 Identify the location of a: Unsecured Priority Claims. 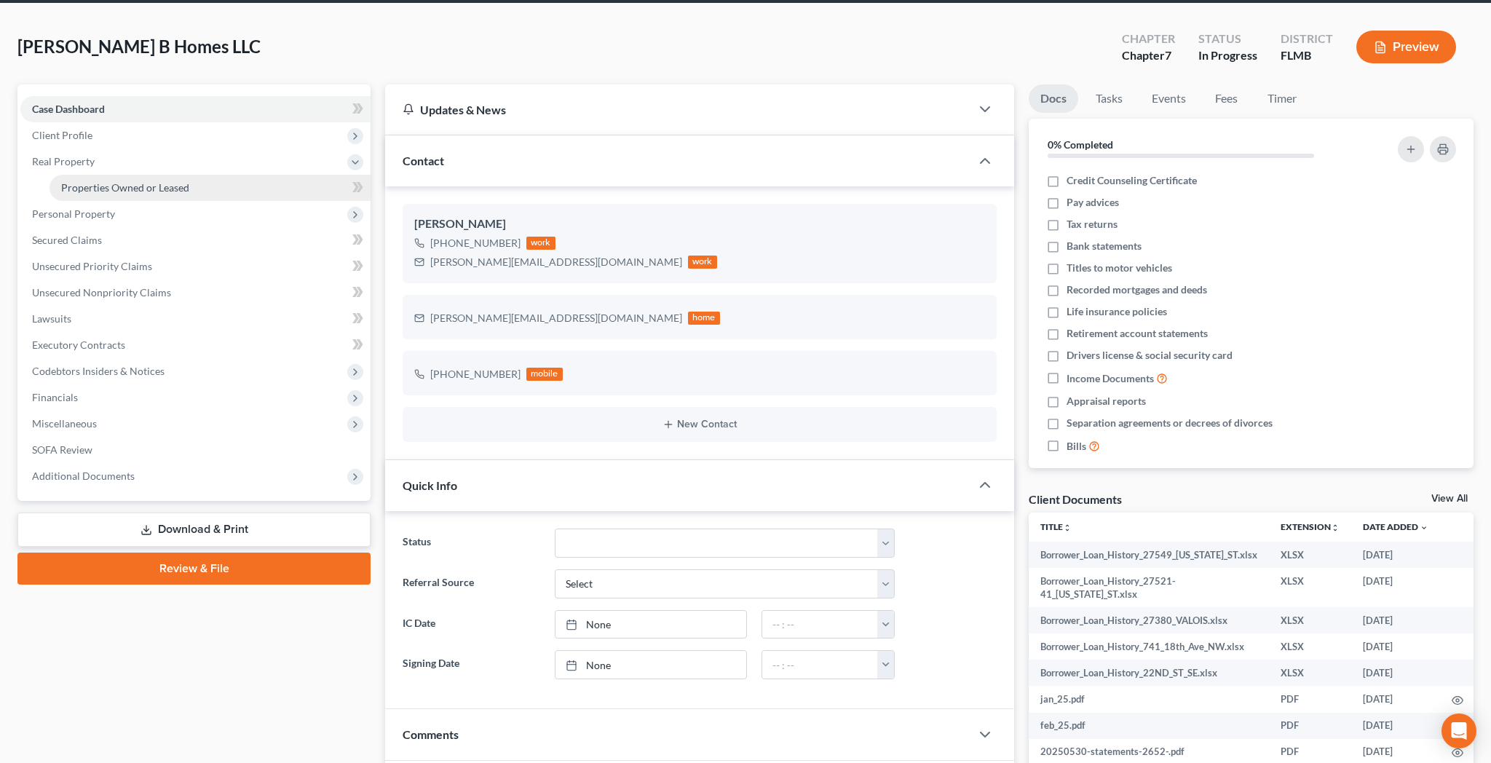
(195, 266).